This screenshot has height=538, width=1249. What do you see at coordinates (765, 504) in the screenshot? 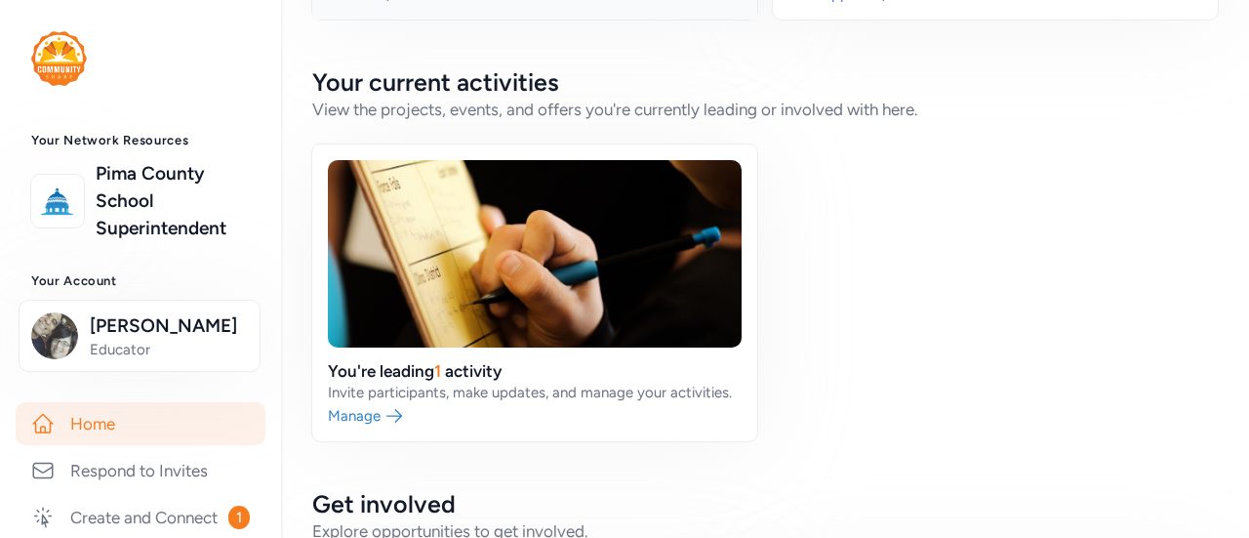
I see `h2: Get involved` at bounding box center [765, 504].